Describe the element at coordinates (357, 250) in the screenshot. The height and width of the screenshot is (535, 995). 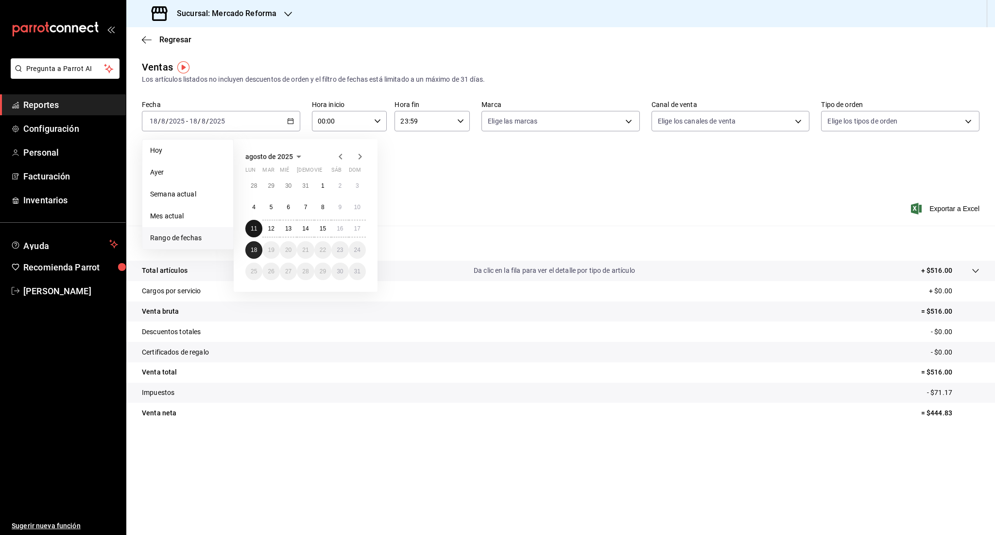
I see `button: 24 de agosto de 2025` at that location.